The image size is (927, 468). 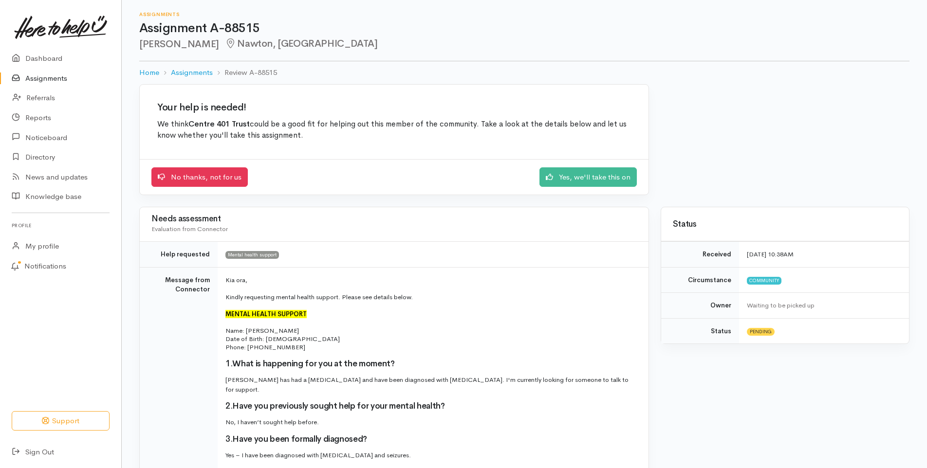 I want to click on h1: Assignment A-88515, so click(x=524, y=28).